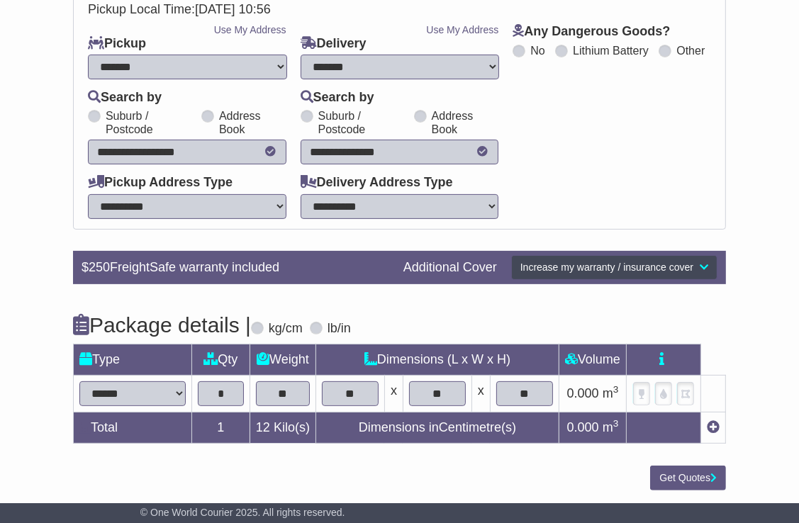 The width and height of the screenshot is (799, 523). I want to click on label: No, so click(537, 50).